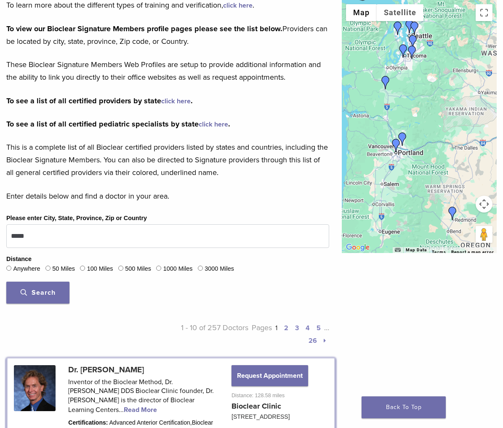  I want to click on span: Search, so click(38, 292).